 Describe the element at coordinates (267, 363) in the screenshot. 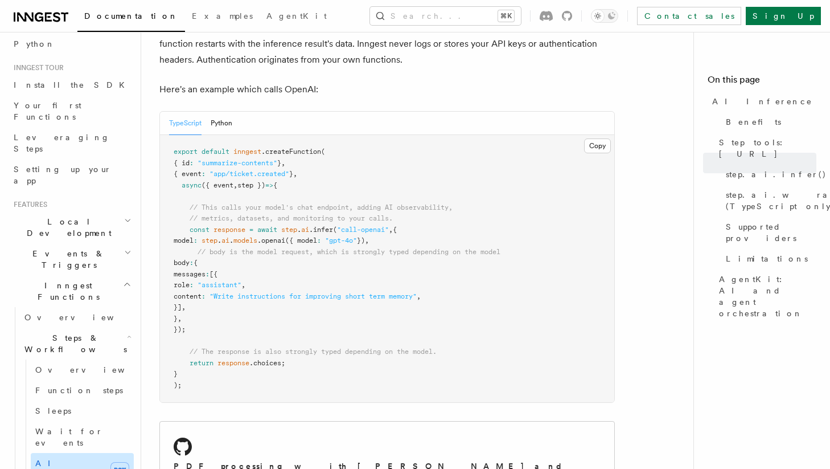

I see `span: .choices;` at that location.